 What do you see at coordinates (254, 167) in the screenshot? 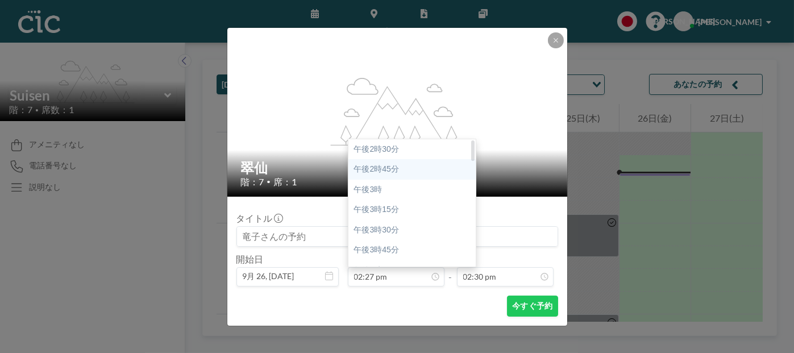
I see `font: 翠仙` at bounding box center [254, 167].